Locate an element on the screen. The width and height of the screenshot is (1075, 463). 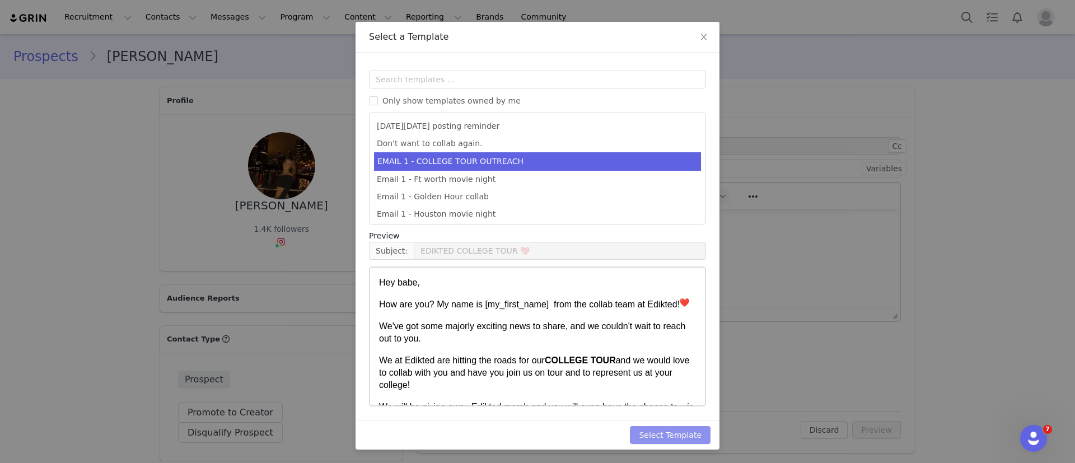
button: Select Template is located at coordinates (670, 435).